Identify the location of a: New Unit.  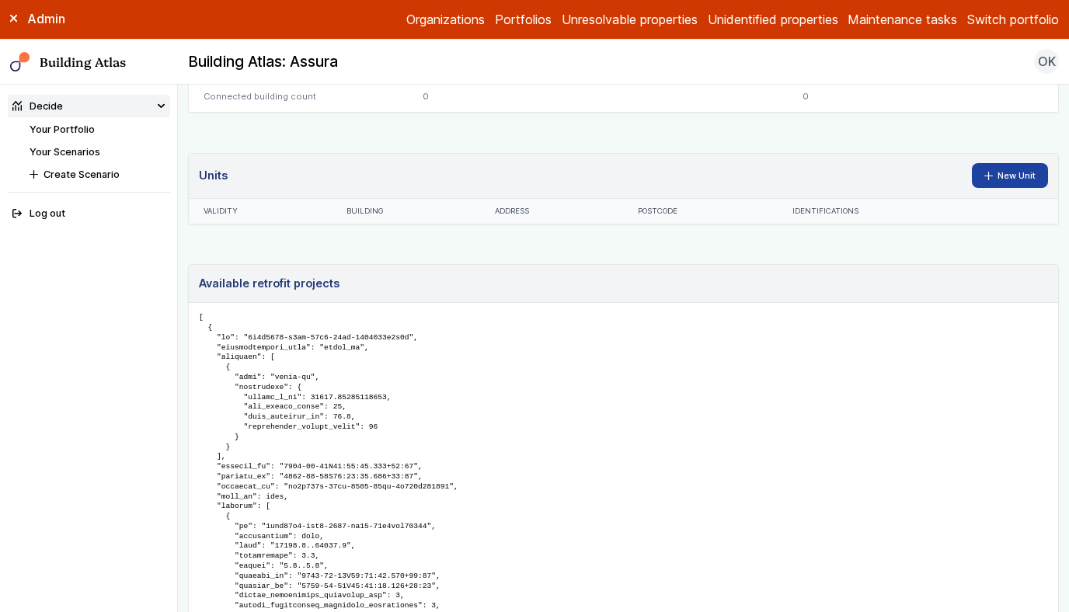
(1010, 176).